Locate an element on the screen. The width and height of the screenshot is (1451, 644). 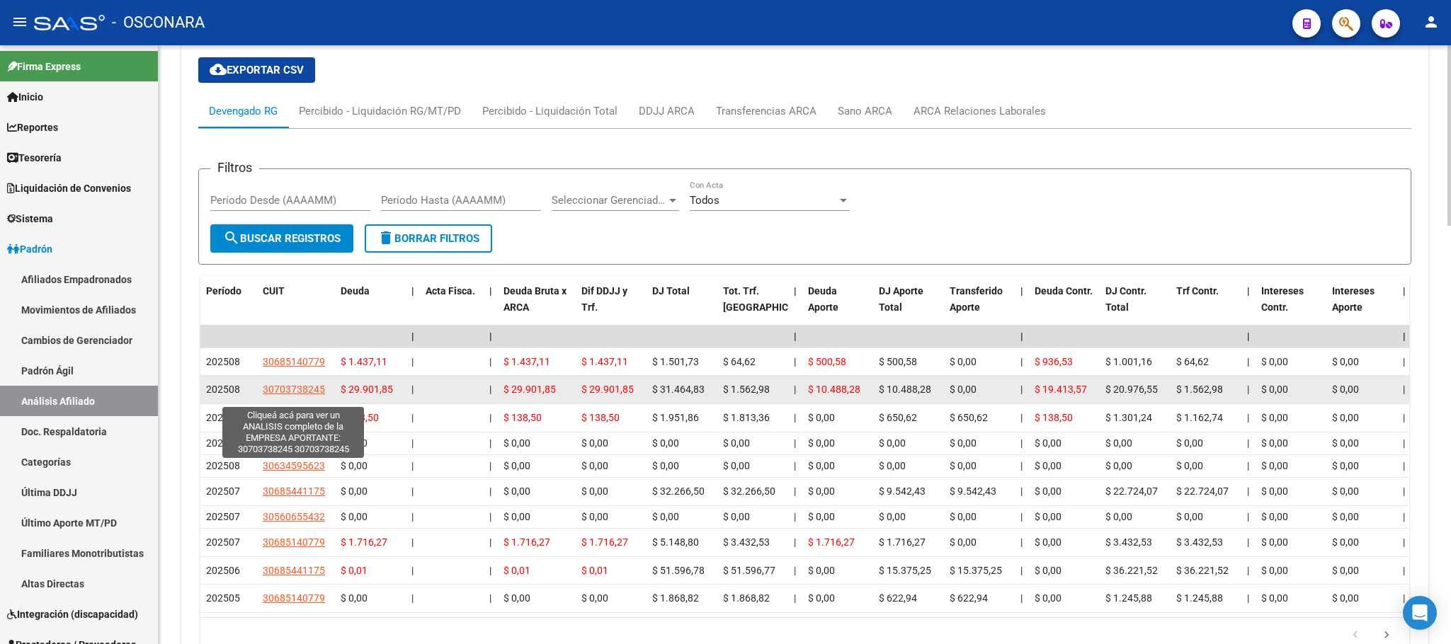
span: $ 20.976,55 is located at coordinates (1131, 389).